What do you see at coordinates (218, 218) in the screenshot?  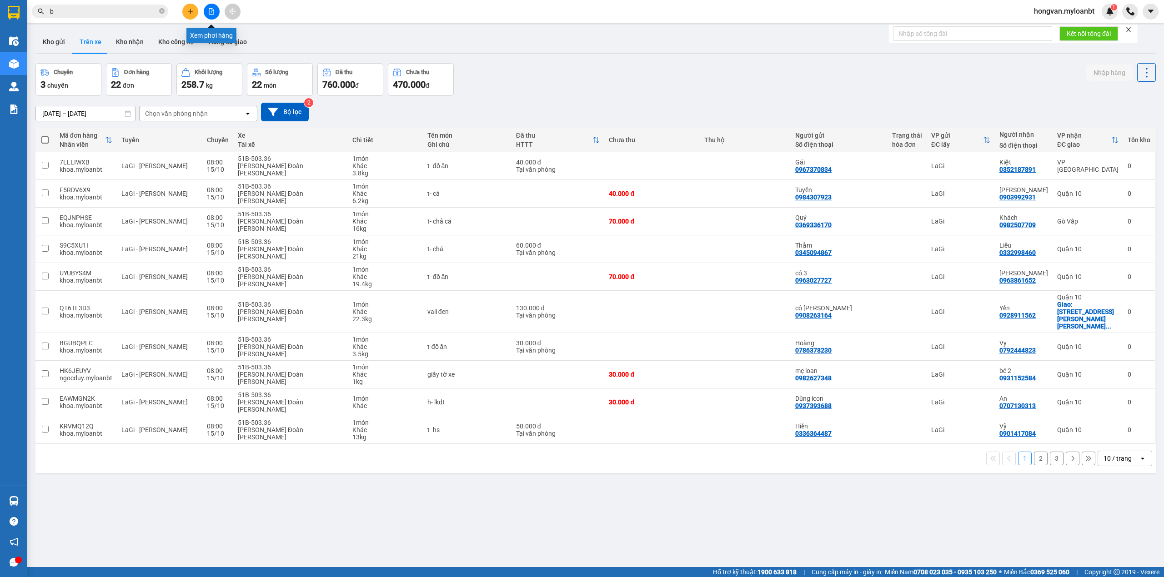 I see `div: 08:00` at bounding box center [218, 218].